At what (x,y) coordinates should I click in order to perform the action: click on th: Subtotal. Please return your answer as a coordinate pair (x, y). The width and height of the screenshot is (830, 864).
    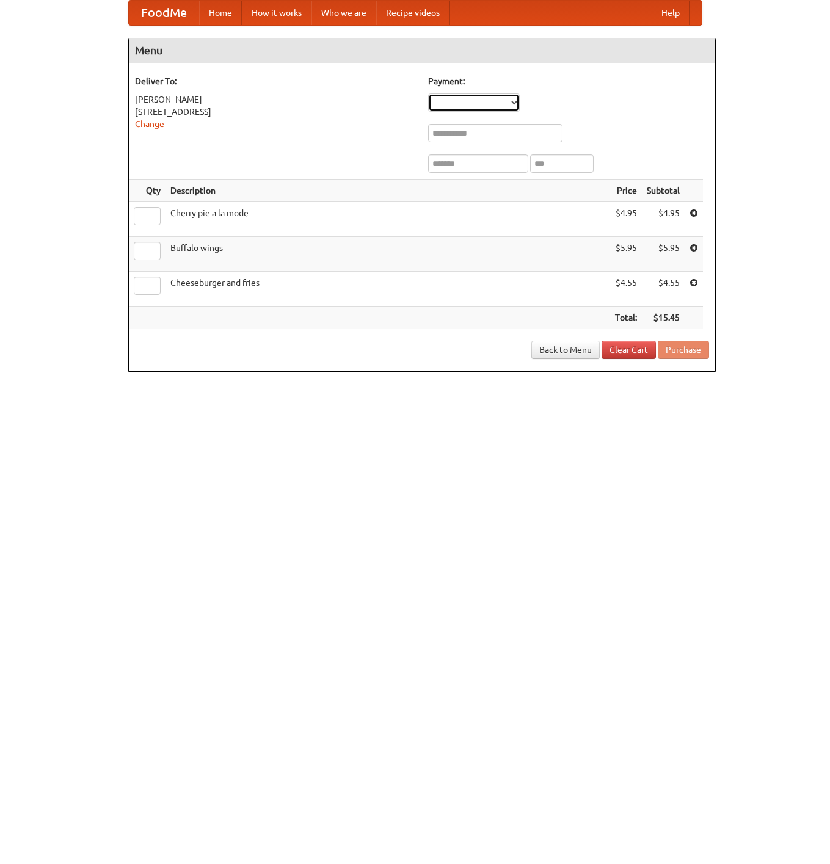
    Looking at the image, I should click on (663, 190).